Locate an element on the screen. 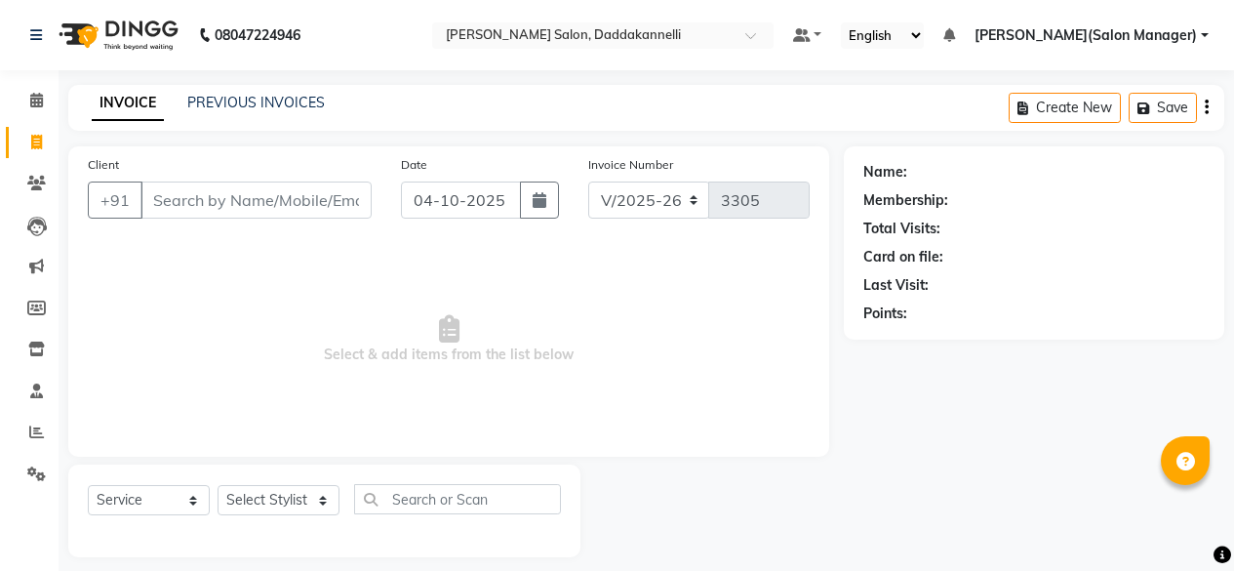 The width and height of the screenshot is (1234, 571). button: Create New is located at coordinates (1064, 107).